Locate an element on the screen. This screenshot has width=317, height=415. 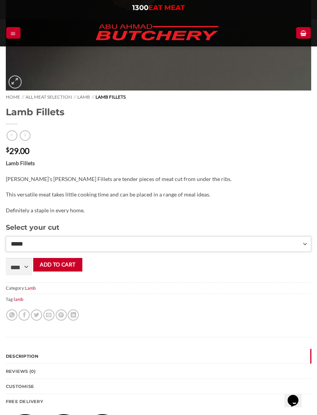
a: Description is located at coordinates (159, 356).